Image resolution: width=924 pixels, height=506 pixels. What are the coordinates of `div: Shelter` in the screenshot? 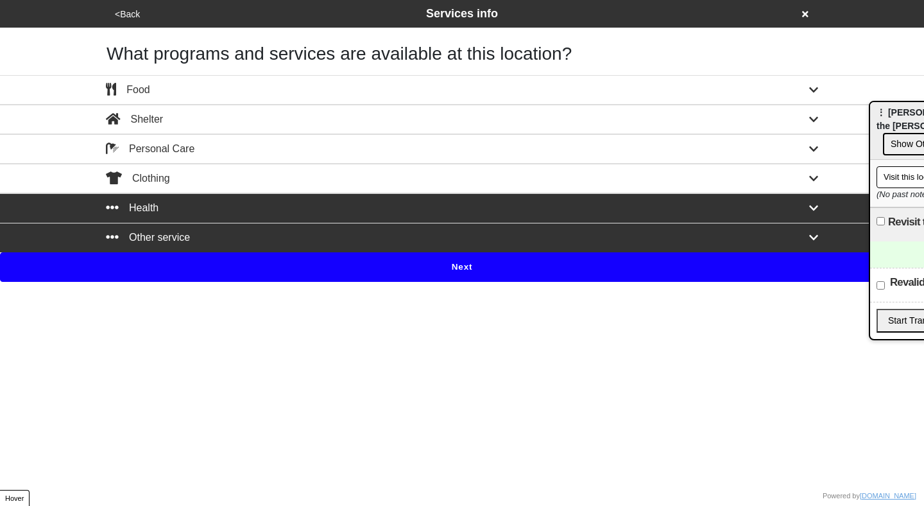 It's located at (134, 119).